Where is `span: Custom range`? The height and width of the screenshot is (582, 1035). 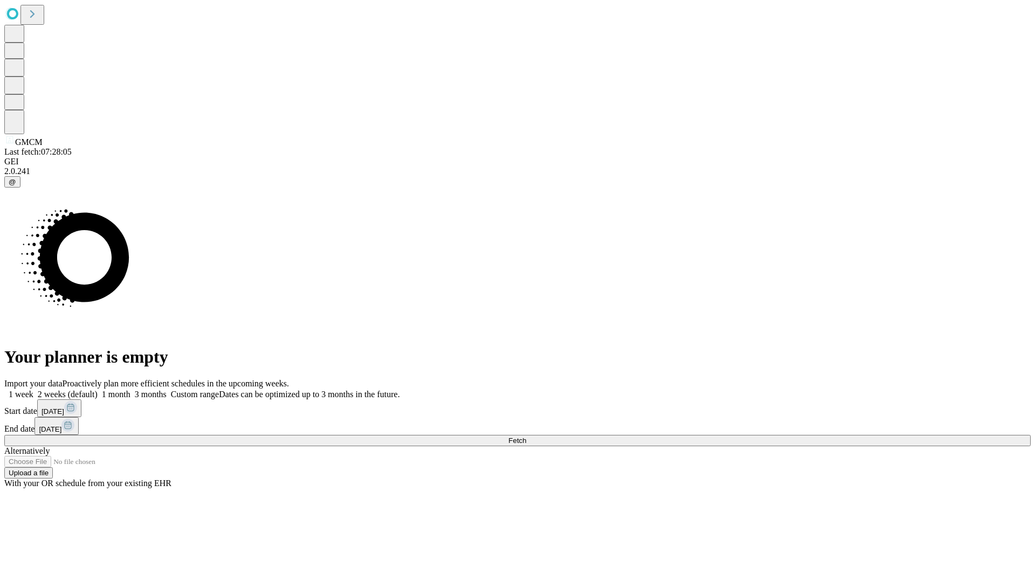 span: Custom range is located at coordinates (195, 394).